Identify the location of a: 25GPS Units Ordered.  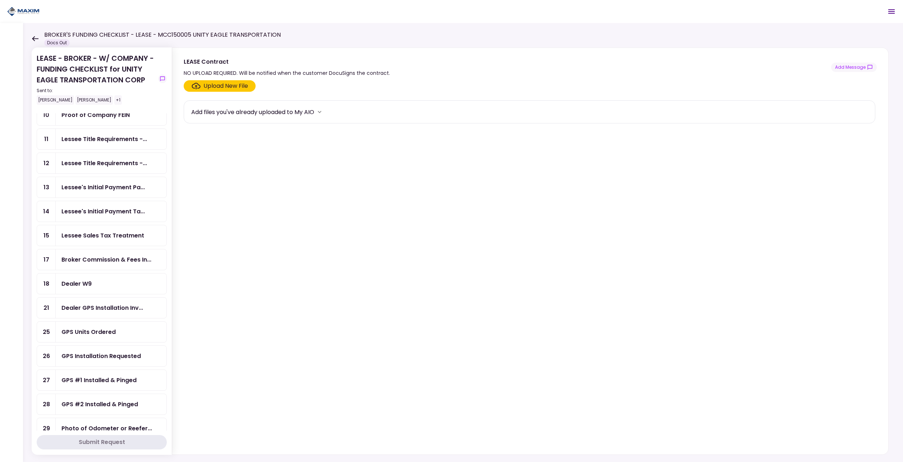
(102, 332).